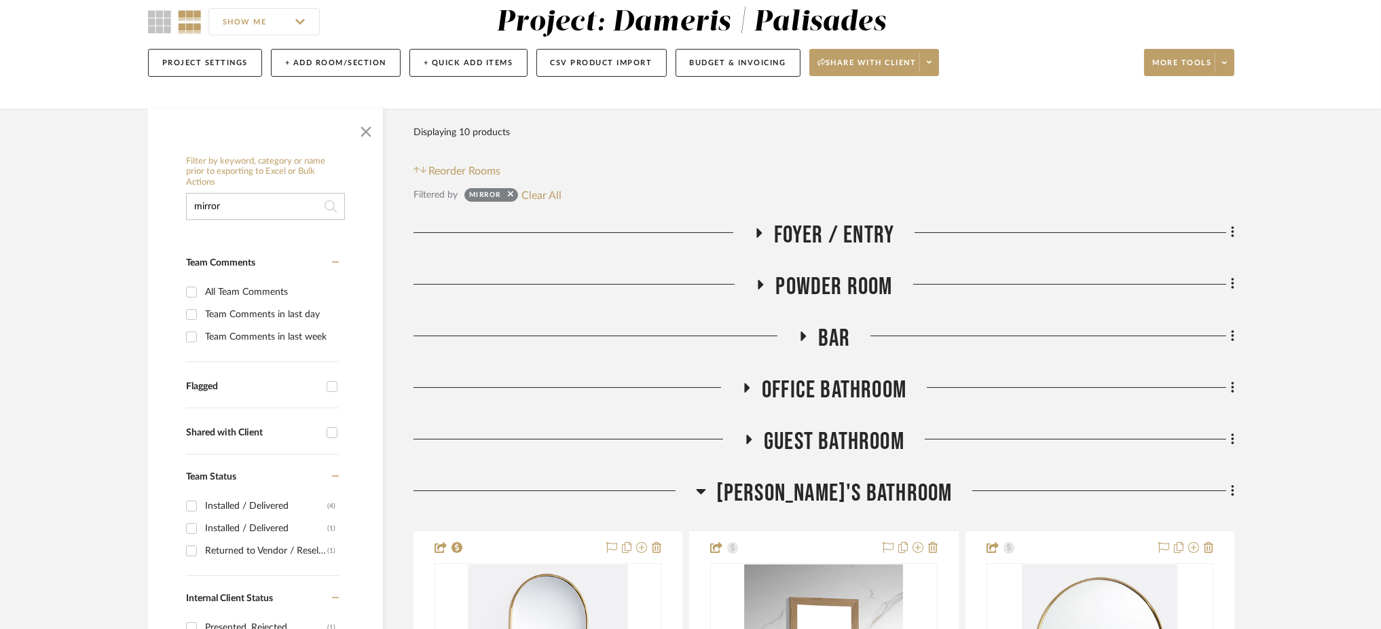  What do you see at coordinates (691, 22) in the screenshot?
I see `div: Project: Dameris | Palisades` at bounding box center [691, 22].